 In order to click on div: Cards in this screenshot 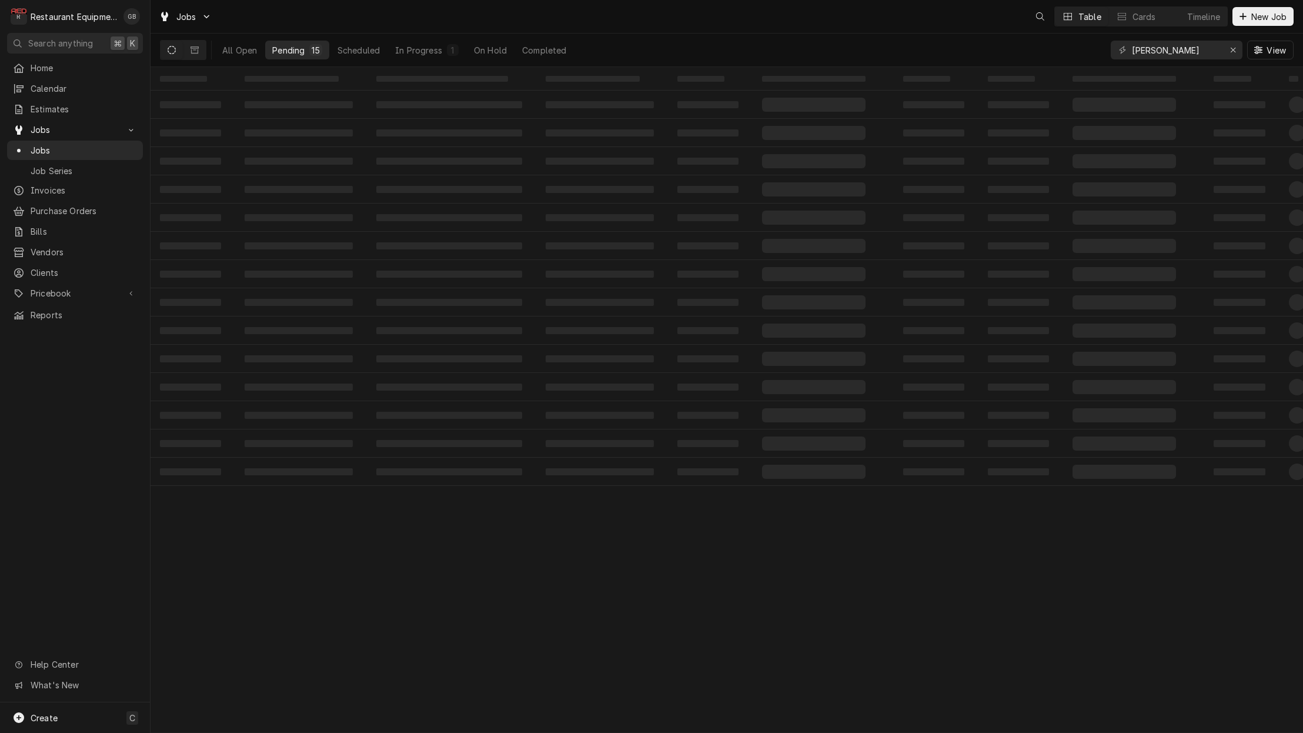, I will do `click(1144, 16)`.